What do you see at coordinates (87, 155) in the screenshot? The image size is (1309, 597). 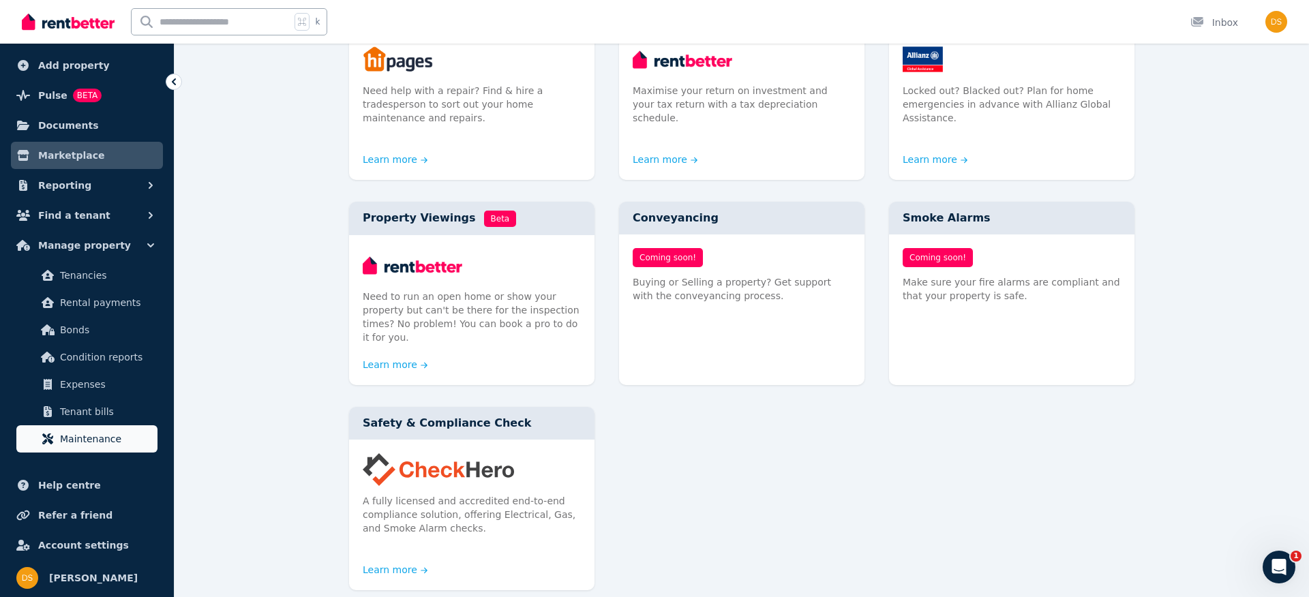 I see `a: Marketplace` at bounding box center [87, 155].